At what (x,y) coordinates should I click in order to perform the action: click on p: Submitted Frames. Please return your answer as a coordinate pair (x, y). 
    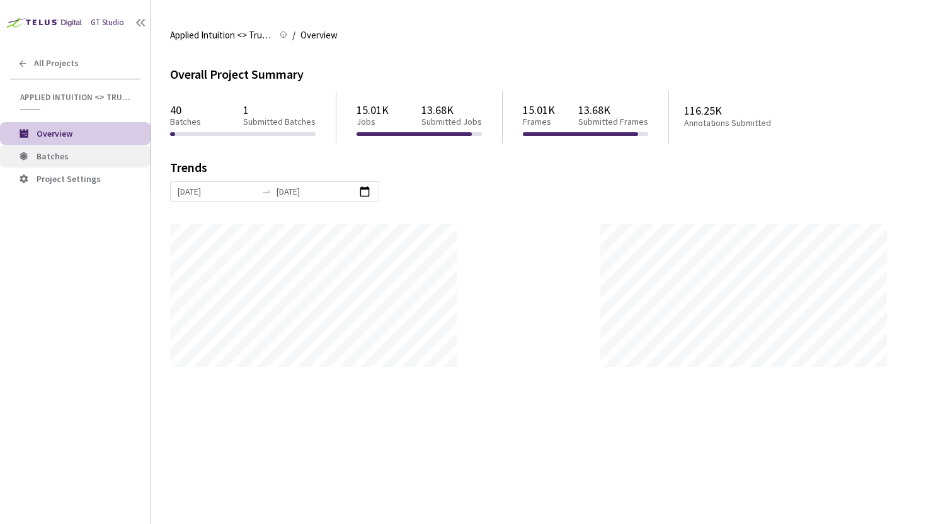
    Looking at the image, I should click on (613, 122).